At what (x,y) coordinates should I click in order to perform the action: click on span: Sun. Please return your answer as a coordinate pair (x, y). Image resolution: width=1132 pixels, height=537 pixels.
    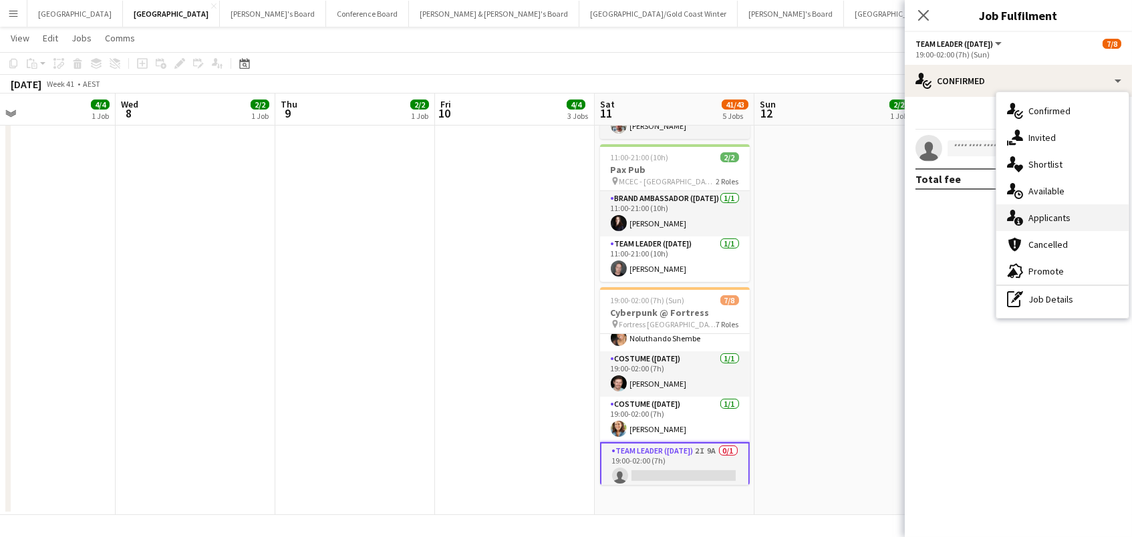
    Looking at the image, I should click on (768, 104).